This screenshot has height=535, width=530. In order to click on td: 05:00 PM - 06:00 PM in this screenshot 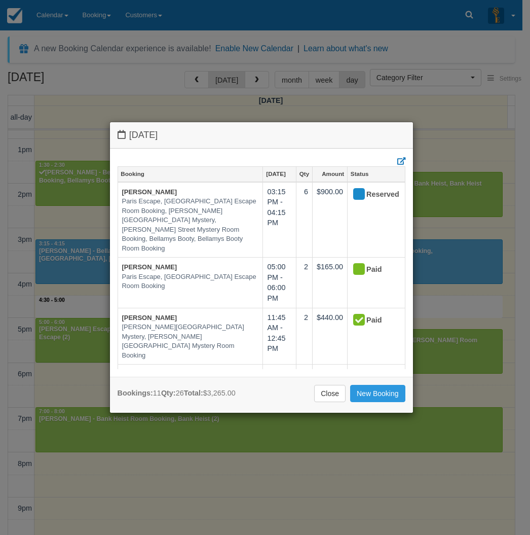, I will do `click(279, 282)`.